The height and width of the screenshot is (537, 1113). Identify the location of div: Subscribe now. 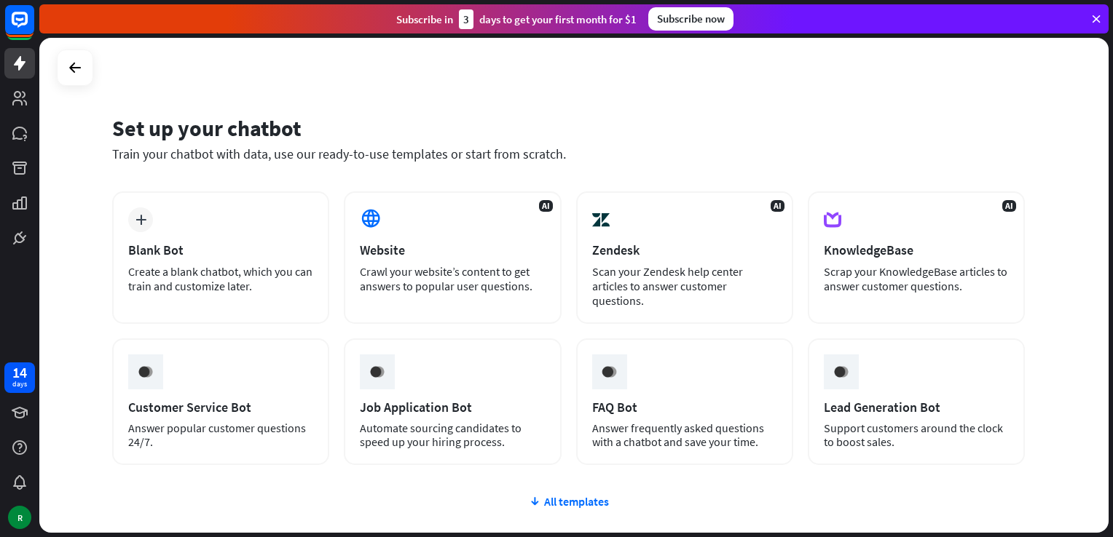
(690, 19).